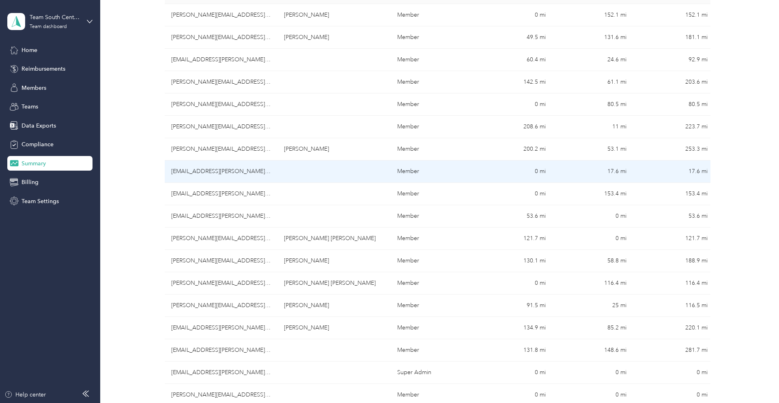 The width and height of the screenshot is (779, 403). What do you see at coordinates (221, 149) in the screenshot?
I see `td: carrie.james@sprinterhealth.com` at bounding box center [221, 149].